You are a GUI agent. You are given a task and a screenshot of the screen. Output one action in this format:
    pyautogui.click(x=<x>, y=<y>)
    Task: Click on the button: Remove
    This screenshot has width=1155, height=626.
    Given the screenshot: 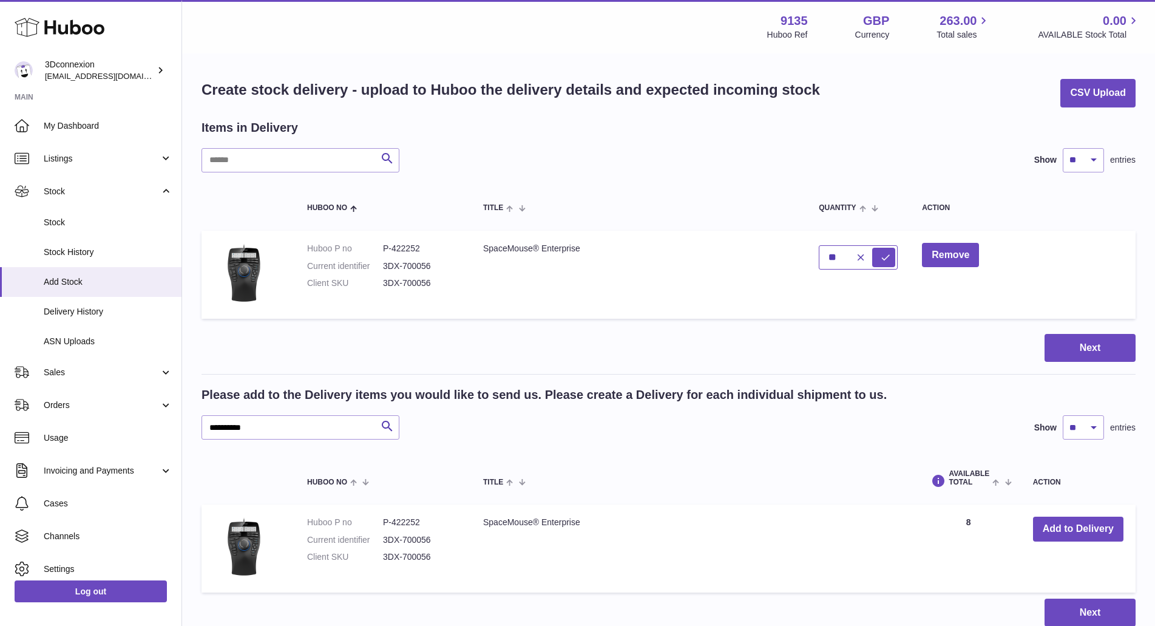 What is the action you would take?
    pyautogui.click(x=951, y=255)
    